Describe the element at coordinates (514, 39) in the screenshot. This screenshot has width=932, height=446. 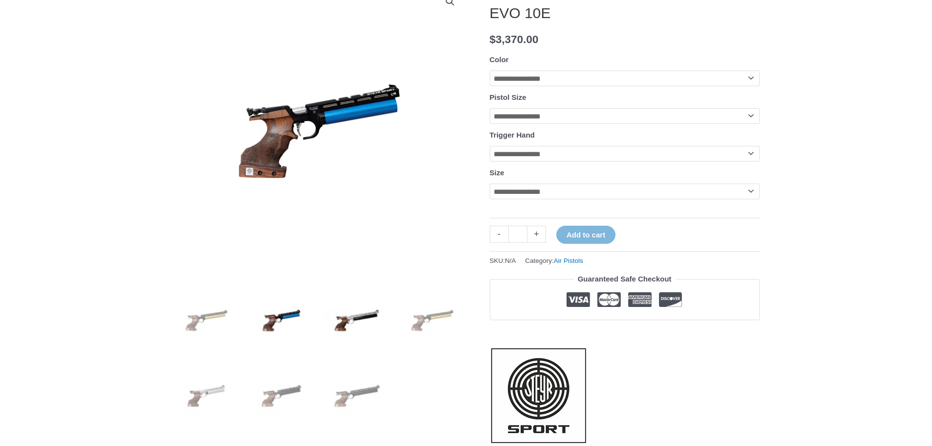
I see `bdi: 3,370.00` at that location.